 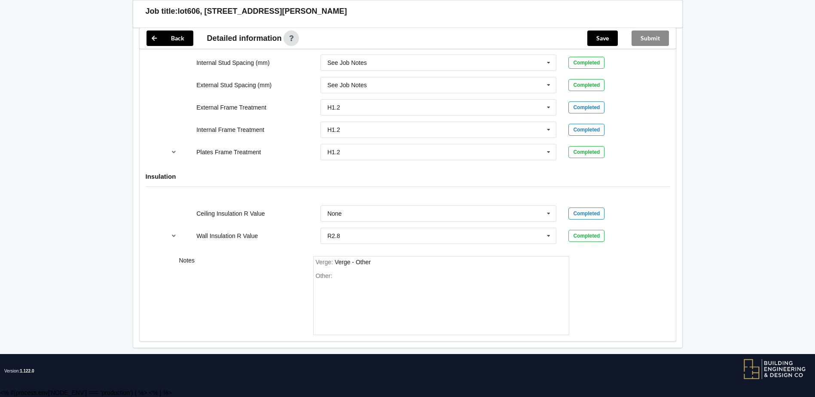 I want to click on span: 1.122.0, so click(x=27, y=371).